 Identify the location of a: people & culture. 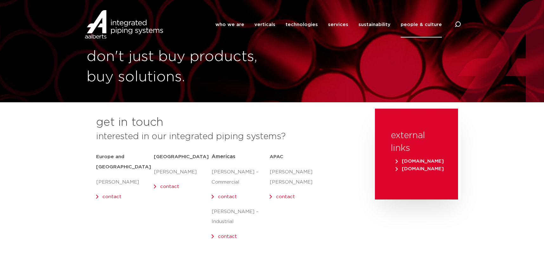
(421, 24).